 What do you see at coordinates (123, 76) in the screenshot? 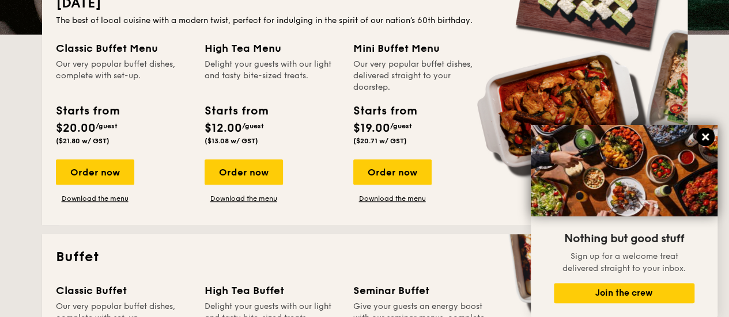
I see `div: Our very popular buffet dishes, complete with set-up.` at bounding box center [123, 76].